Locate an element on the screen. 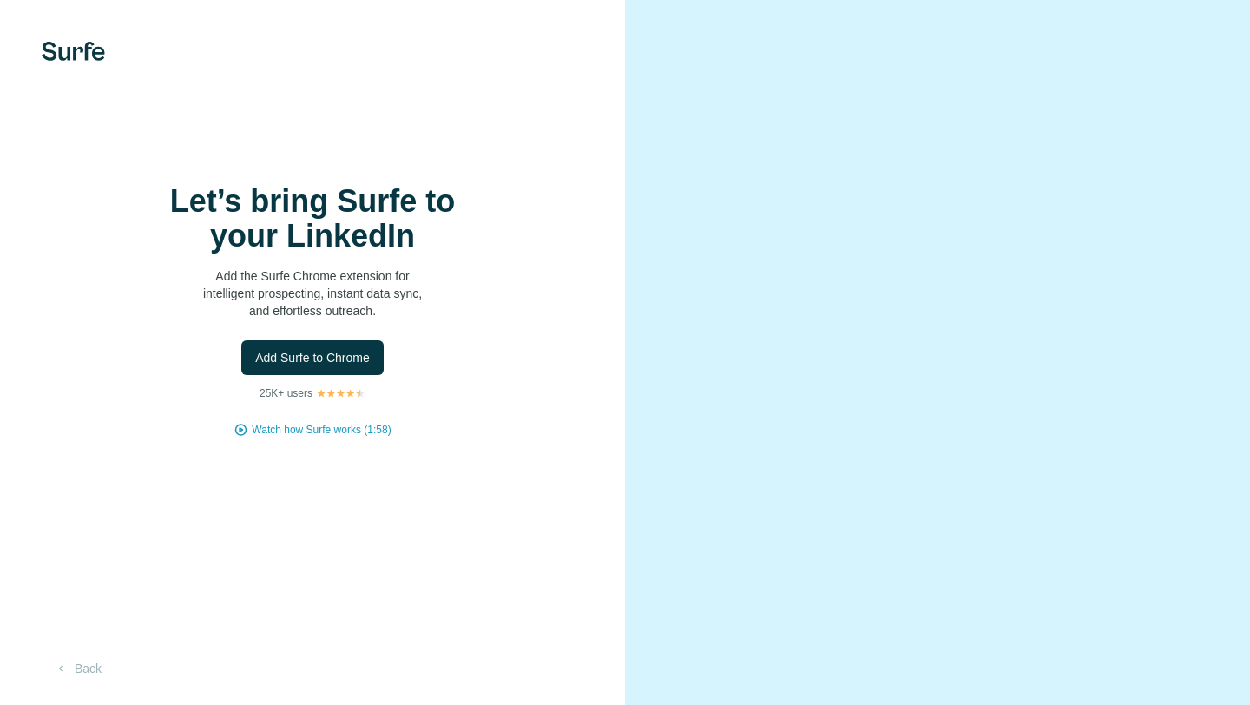  p: 25K+ users is located at coordinates (286, 393).